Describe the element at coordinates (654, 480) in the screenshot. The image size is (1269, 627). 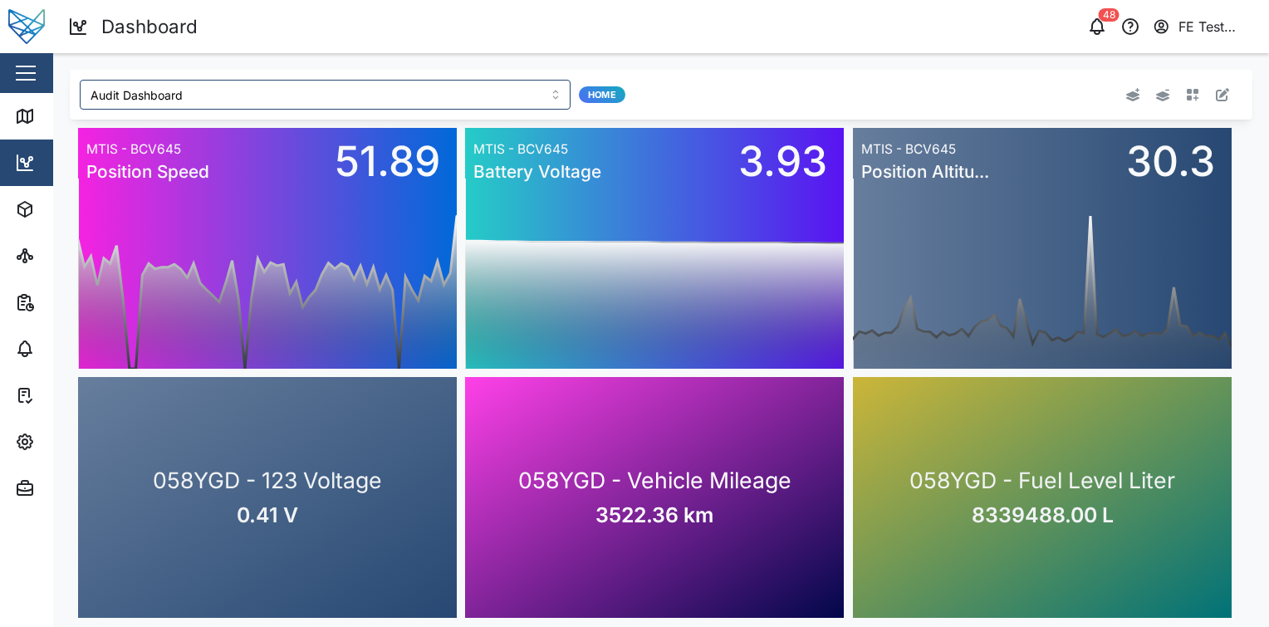
I see `span: 058YGD - Vehicle Mileage` at that location.